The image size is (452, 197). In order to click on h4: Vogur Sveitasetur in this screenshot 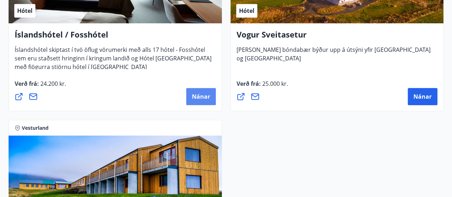, I will do `click(337, 37)`.